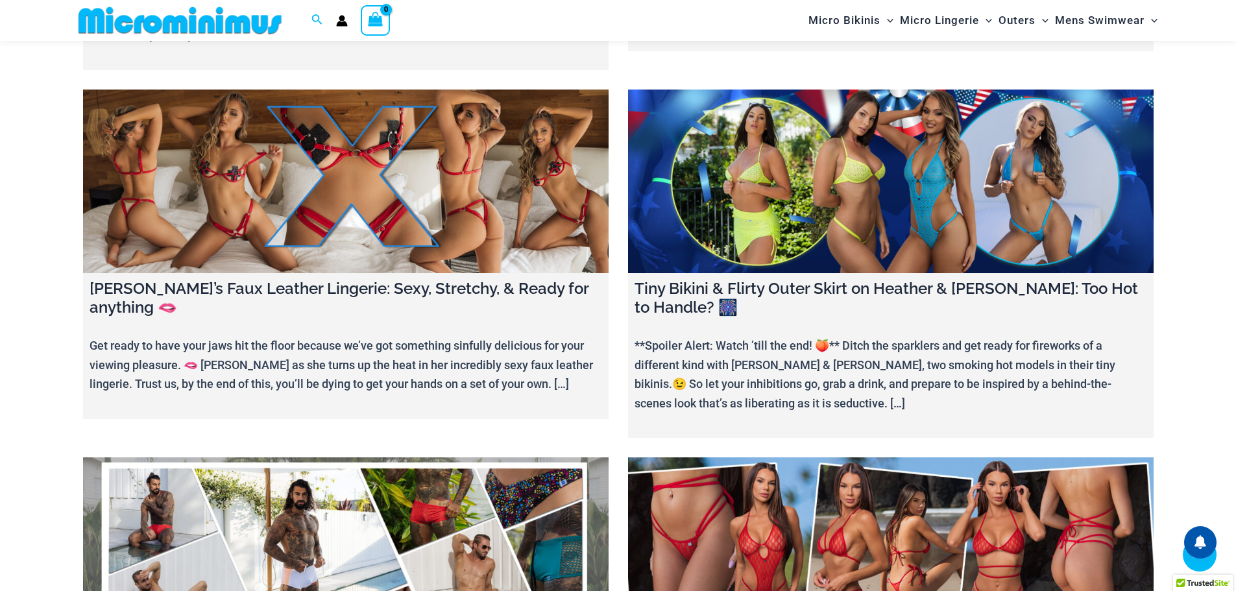 The width and height of the screenshot is (1236, 591). What do you see at coordinates (946, 20) in the screenshot?
I see `a: Micro LingerieMenu ToggleMenu Toggle` at bounding box center [946, 20].